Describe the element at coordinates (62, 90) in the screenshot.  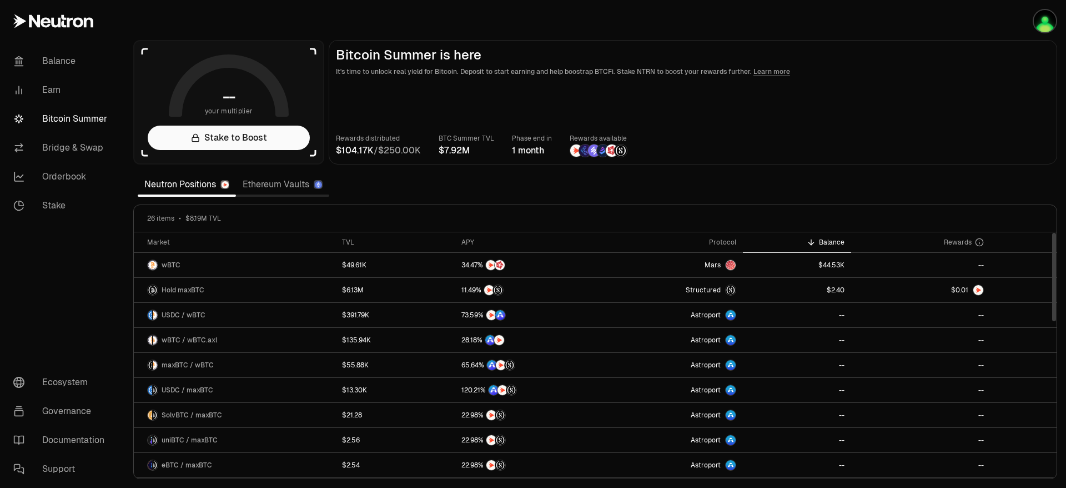
I see `a: Earn` at that location.